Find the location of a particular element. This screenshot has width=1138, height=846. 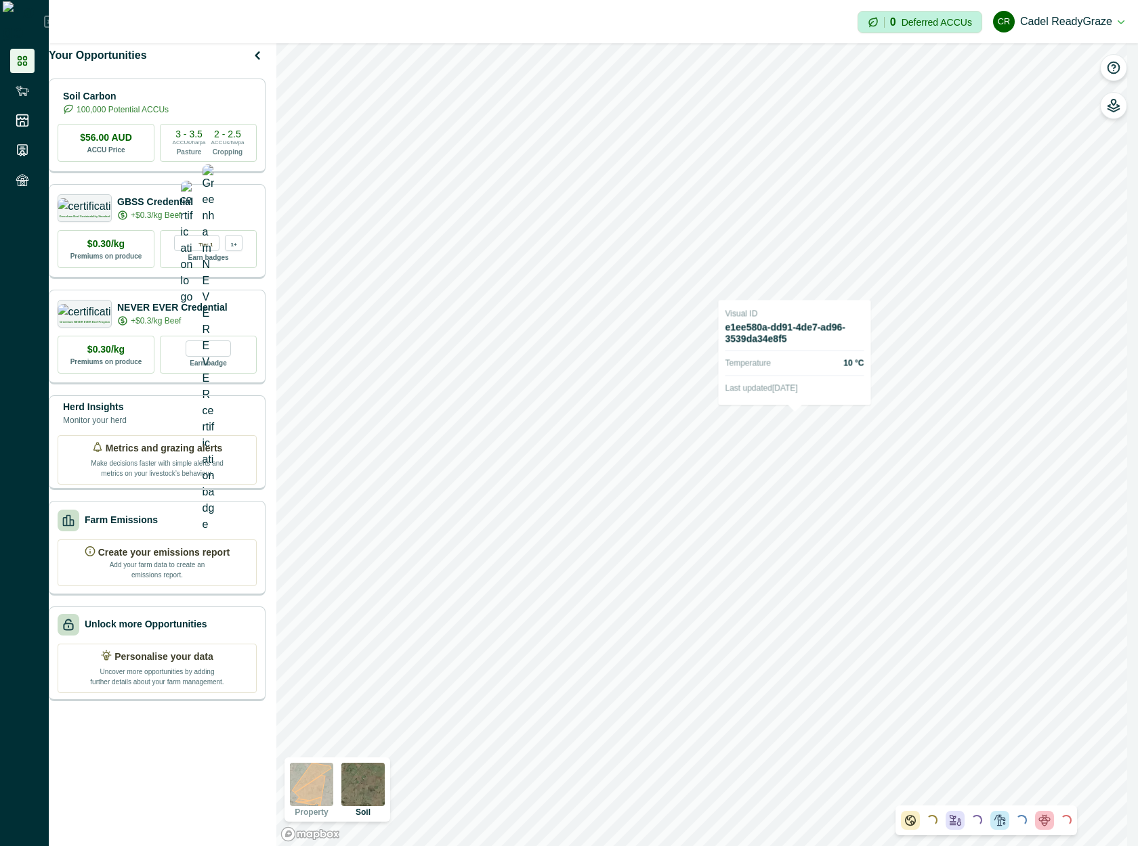

p: Property is located at coordinates (311, 813).